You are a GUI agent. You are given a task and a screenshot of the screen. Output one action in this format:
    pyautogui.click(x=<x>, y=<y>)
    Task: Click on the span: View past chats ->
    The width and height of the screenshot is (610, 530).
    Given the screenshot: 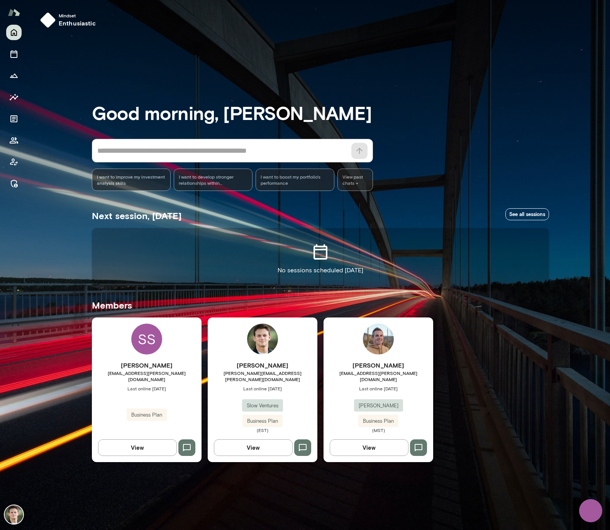 What is the action you would take?
    pyautogui.click(x=355, y=180)
    